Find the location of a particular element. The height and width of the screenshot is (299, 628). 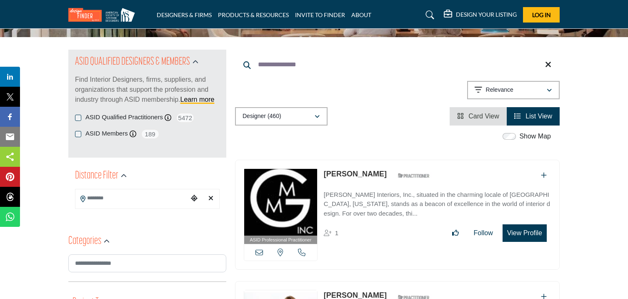

h2: ASID QUALIFIED DESIGNERS & MEMBERS is located at coordinates (132, 62).